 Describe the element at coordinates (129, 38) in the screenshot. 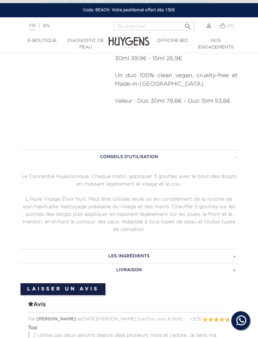

I see `img: Huygens` at that location.